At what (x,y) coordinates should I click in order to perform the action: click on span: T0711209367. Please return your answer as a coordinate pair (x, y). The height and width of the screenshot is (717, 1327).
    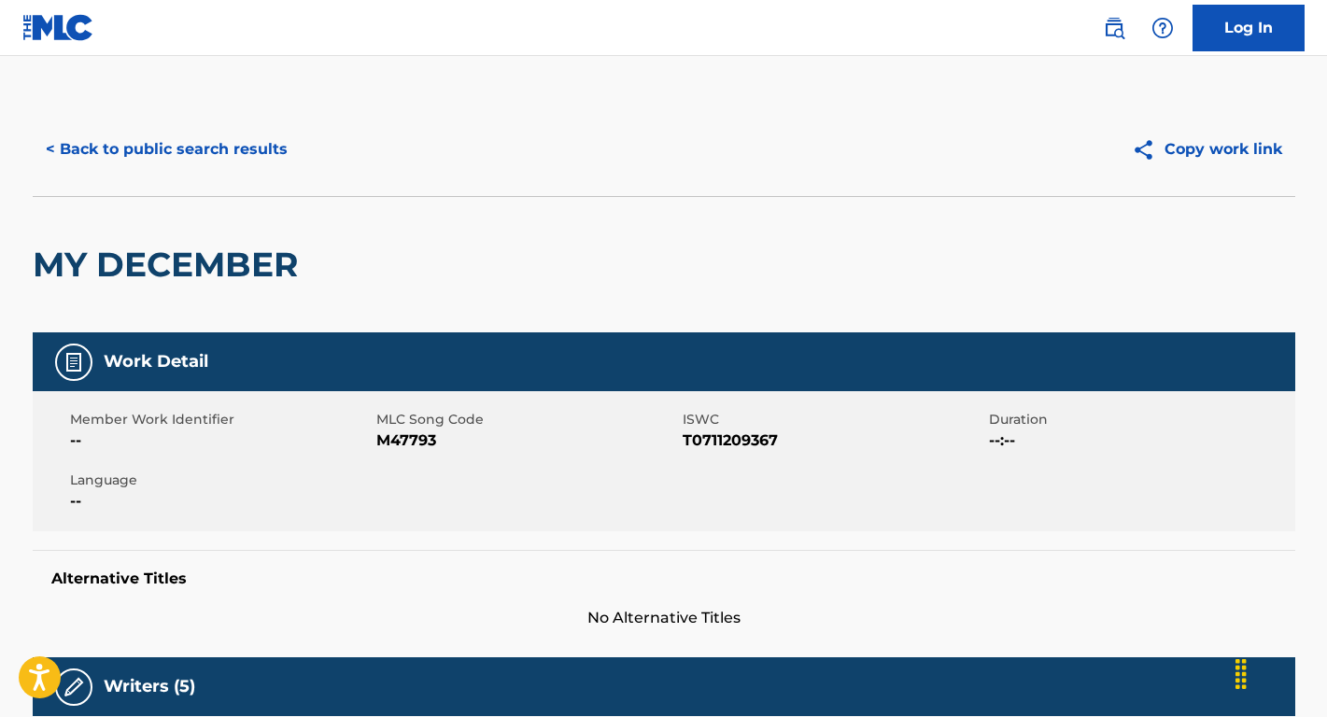
    Looking at the image, I should click on (833, 441).